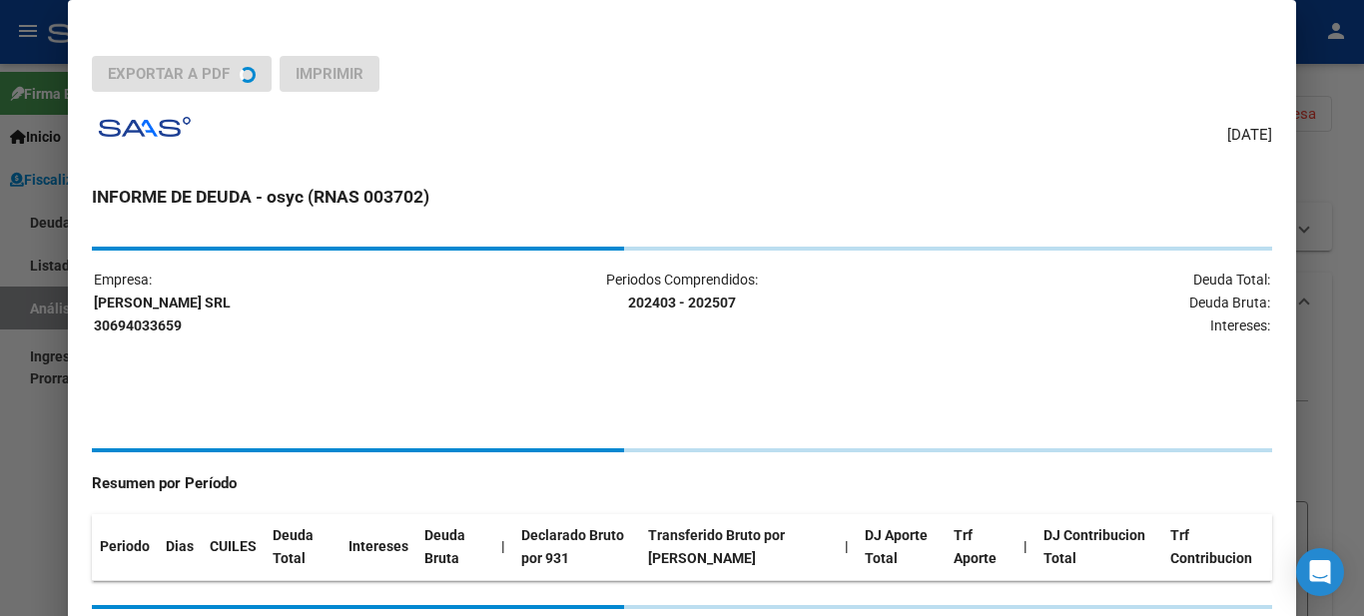 Image resolution: width=1364 pixels, height=616 pixels. I want to click on strong: 202403 - 202507, so click(682, 303).